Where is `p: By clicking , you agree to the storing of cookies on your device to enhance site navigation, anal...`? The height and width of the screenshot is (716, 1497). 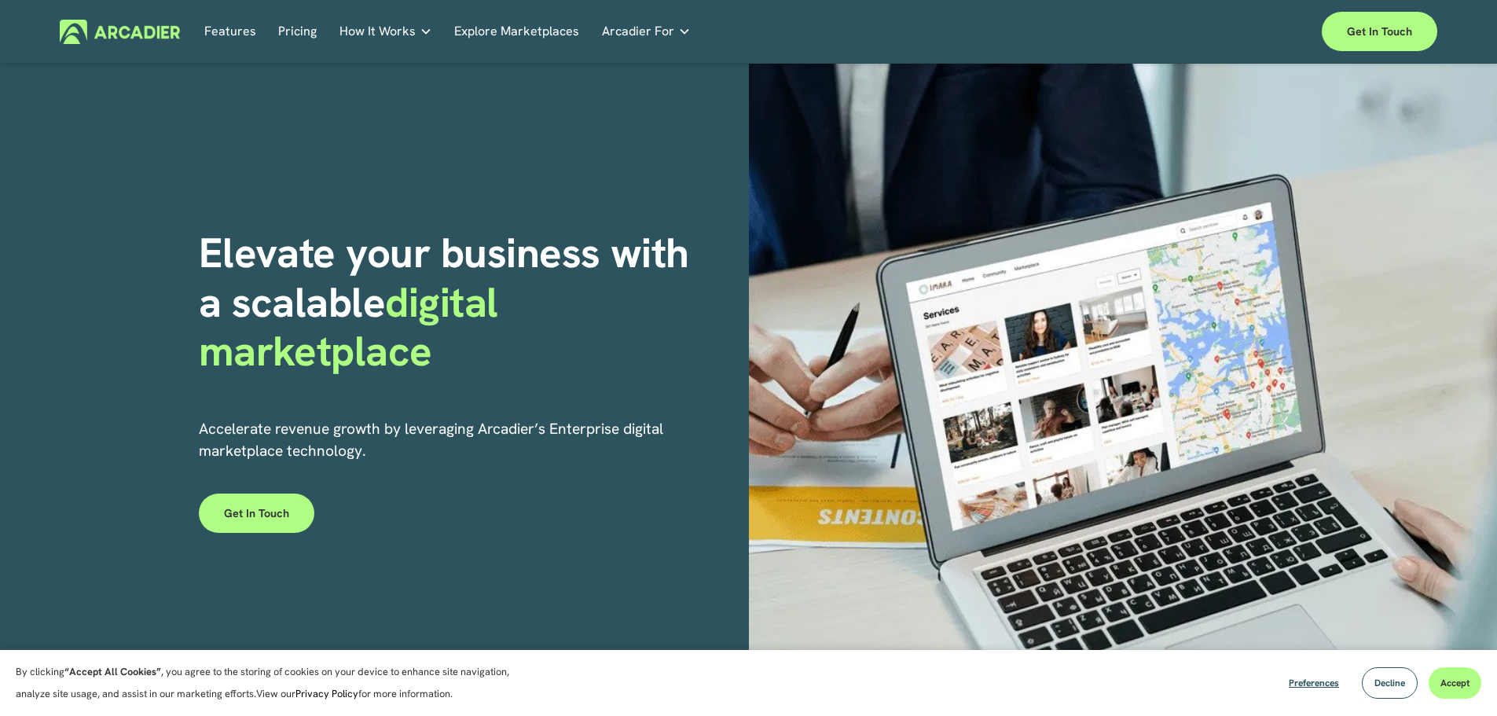
p: By clicking , you agree to the storing of cookies on your device to enhance site navigation, anal... is located at coordinates (271, 683).